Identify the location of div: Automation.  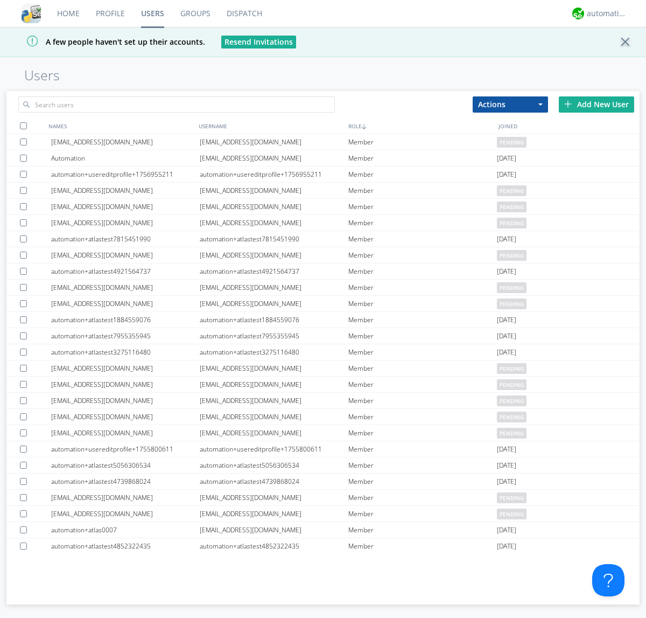
(125, 158).